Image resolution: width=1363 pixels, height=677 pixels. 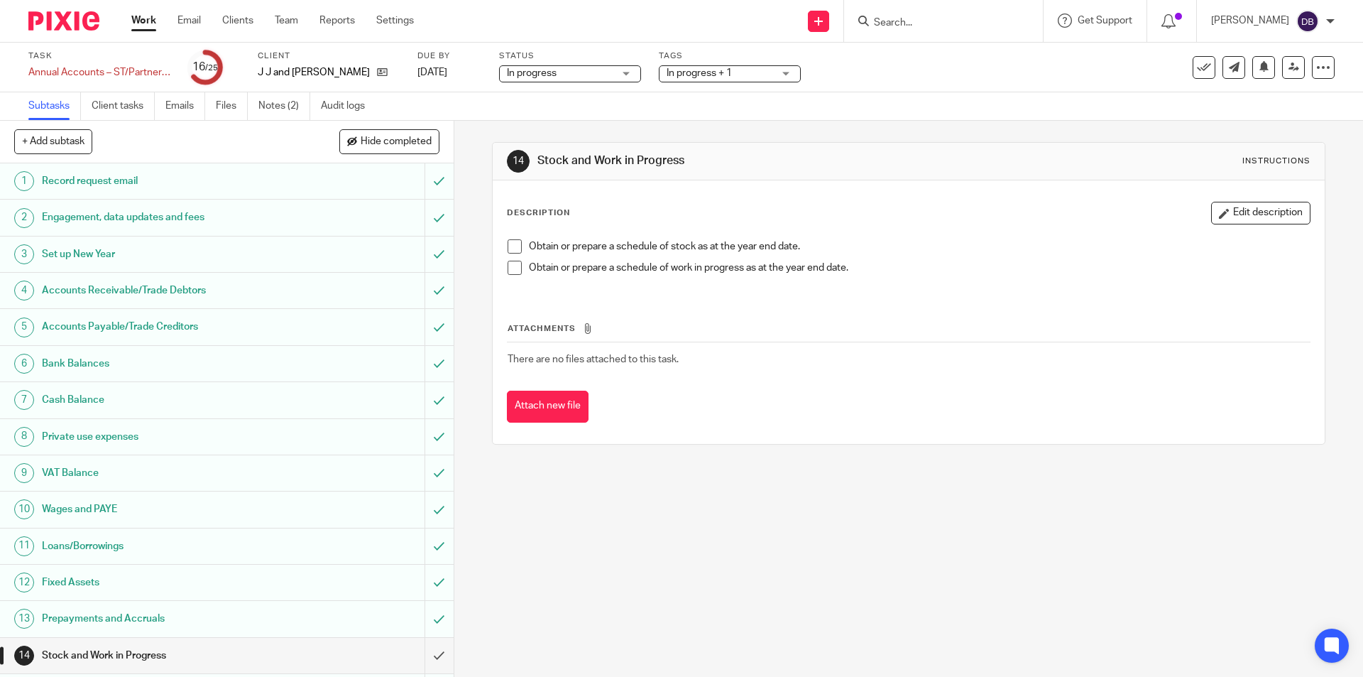 I want to click on a: Settings, so click(x=395, y=21).